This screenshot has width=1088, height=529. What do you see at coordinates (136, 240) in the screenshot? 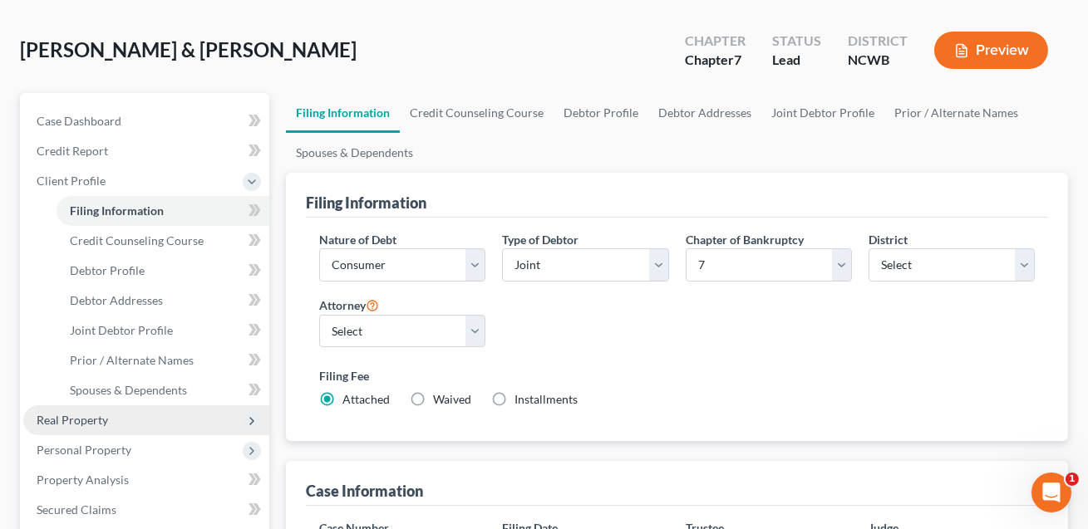
I see `span: Credit Counseling Course` at bounding box center [136, 240].